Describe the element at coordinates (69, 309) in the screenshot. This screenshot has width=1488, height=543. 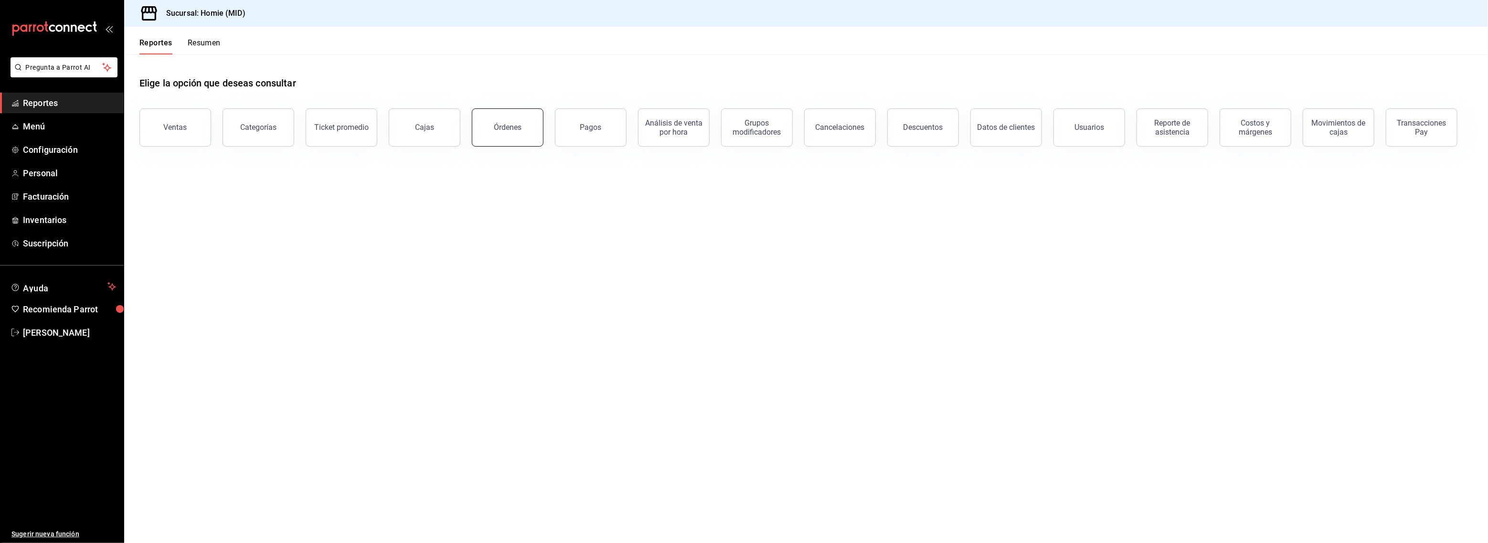
I see `span: Recomienda Parrot` at that location.